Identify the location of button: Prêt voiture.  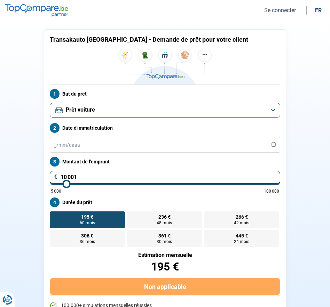
(165, 110).